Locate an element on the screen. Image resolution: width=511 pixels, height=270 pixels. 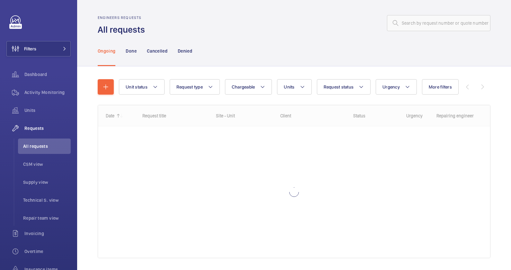
span: Overtime is located at coordinates (48, 252).